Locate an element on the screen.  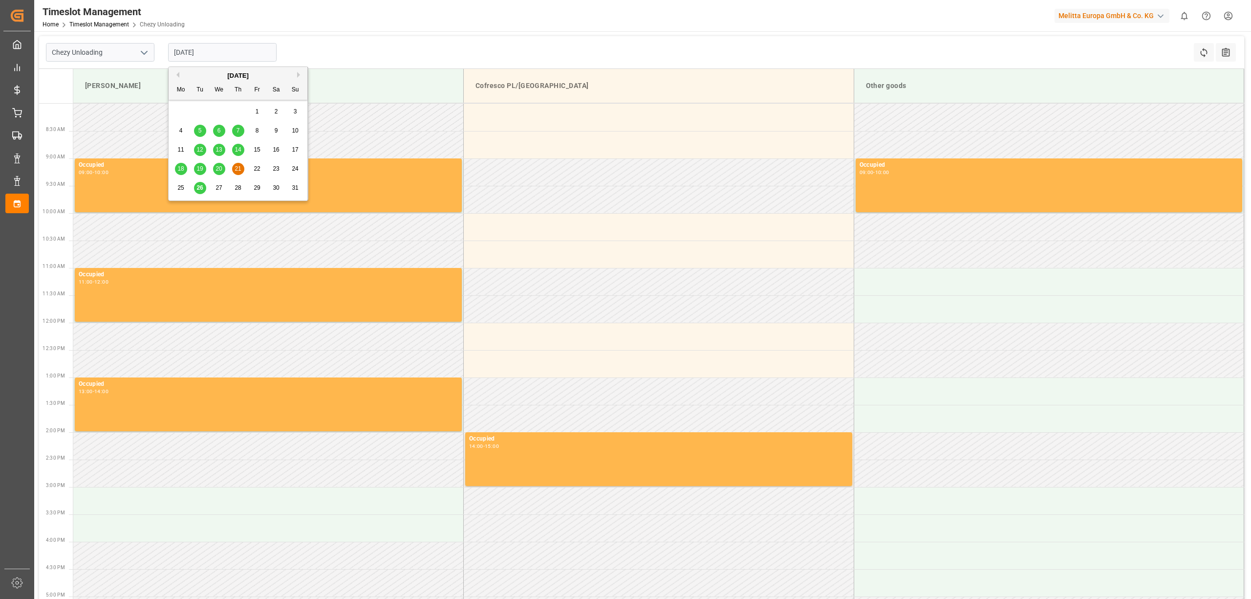
div: Choose Friday, August 15th, 2025 is located at coordinates (257, 150).